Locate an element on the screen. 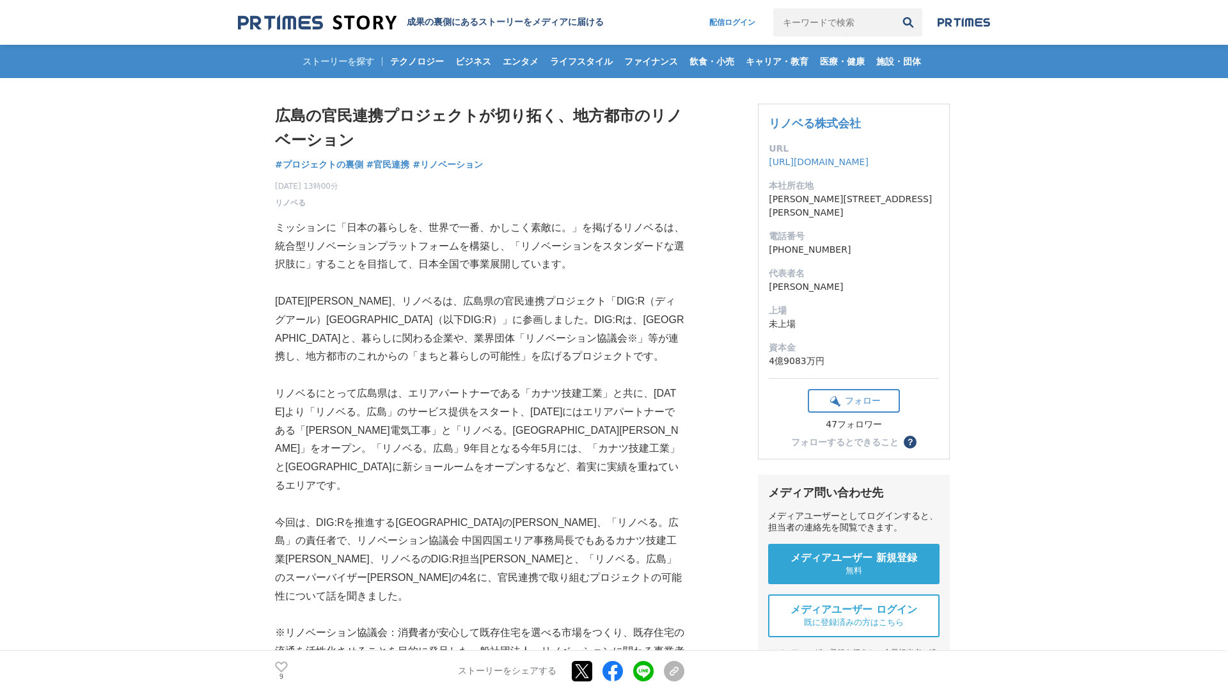  span: ビジネス is located at coordinates (473, 61).